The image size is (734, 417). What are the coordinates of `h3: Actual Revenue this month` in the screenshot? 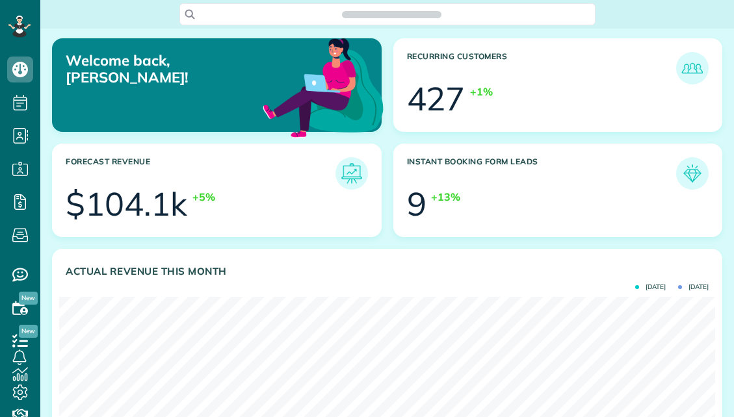 It's located at (387, 272).